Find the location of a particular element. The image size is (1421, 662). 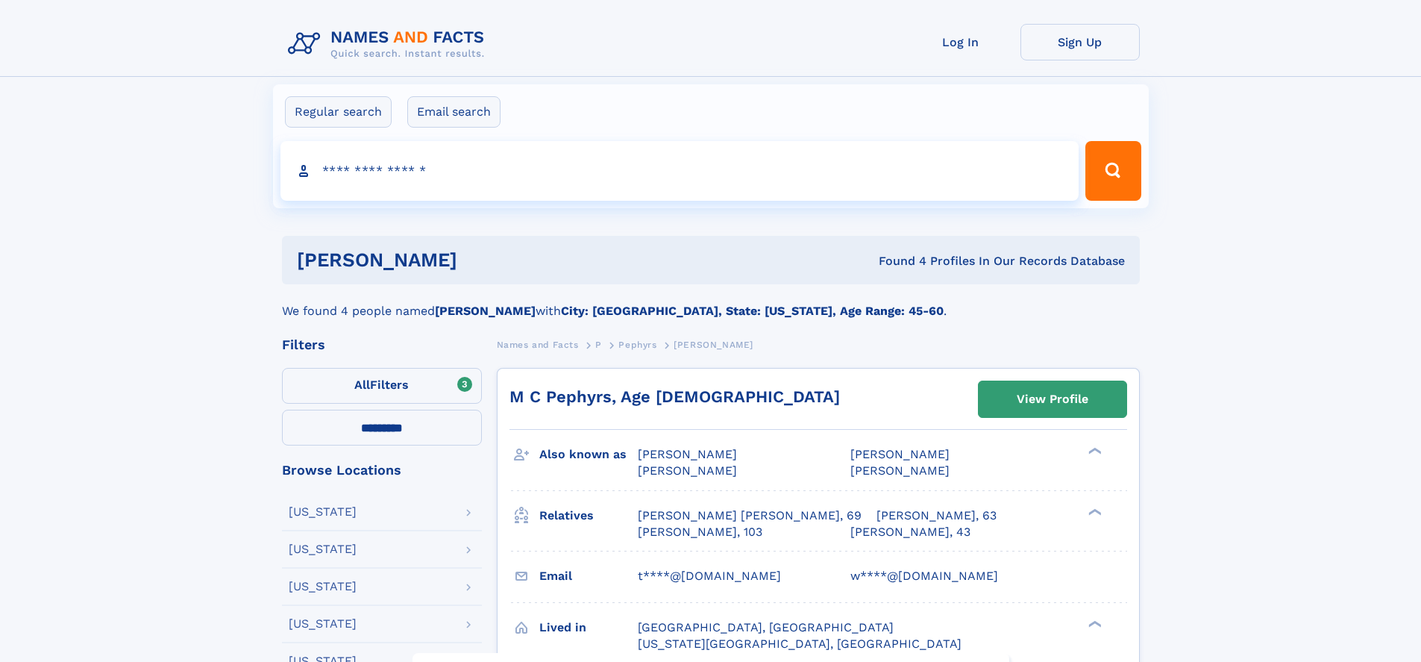

label: Filters is located at coordinates (382, 386).